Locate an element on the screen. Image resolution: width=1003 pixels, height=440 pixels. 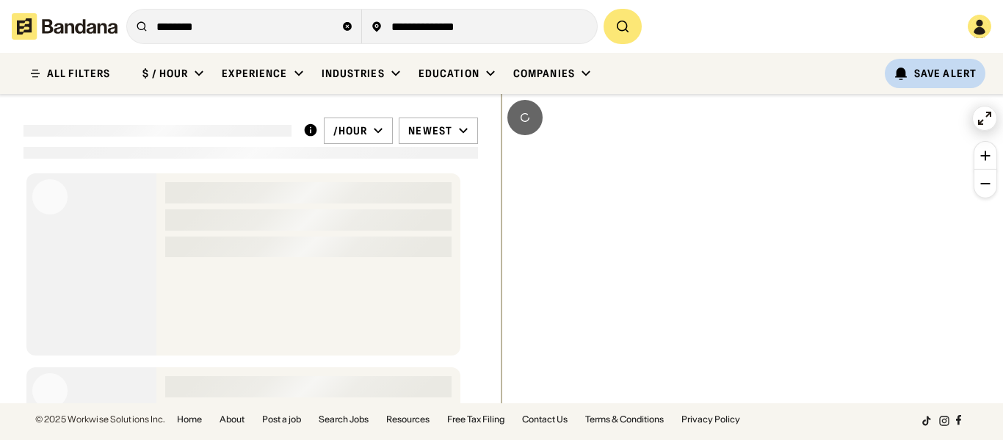
a: Terms & Conditions is located at coordinates (624, 419).